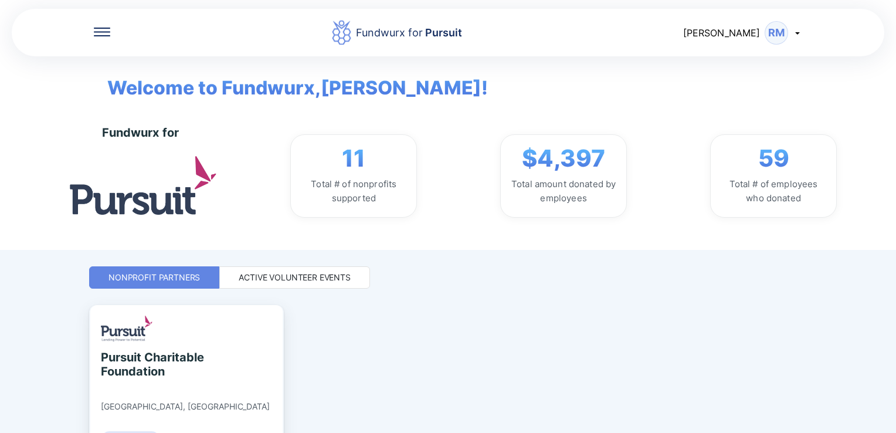 This screenshot has width=896, height=433. I want to click on span: 59, so click(774, 158).